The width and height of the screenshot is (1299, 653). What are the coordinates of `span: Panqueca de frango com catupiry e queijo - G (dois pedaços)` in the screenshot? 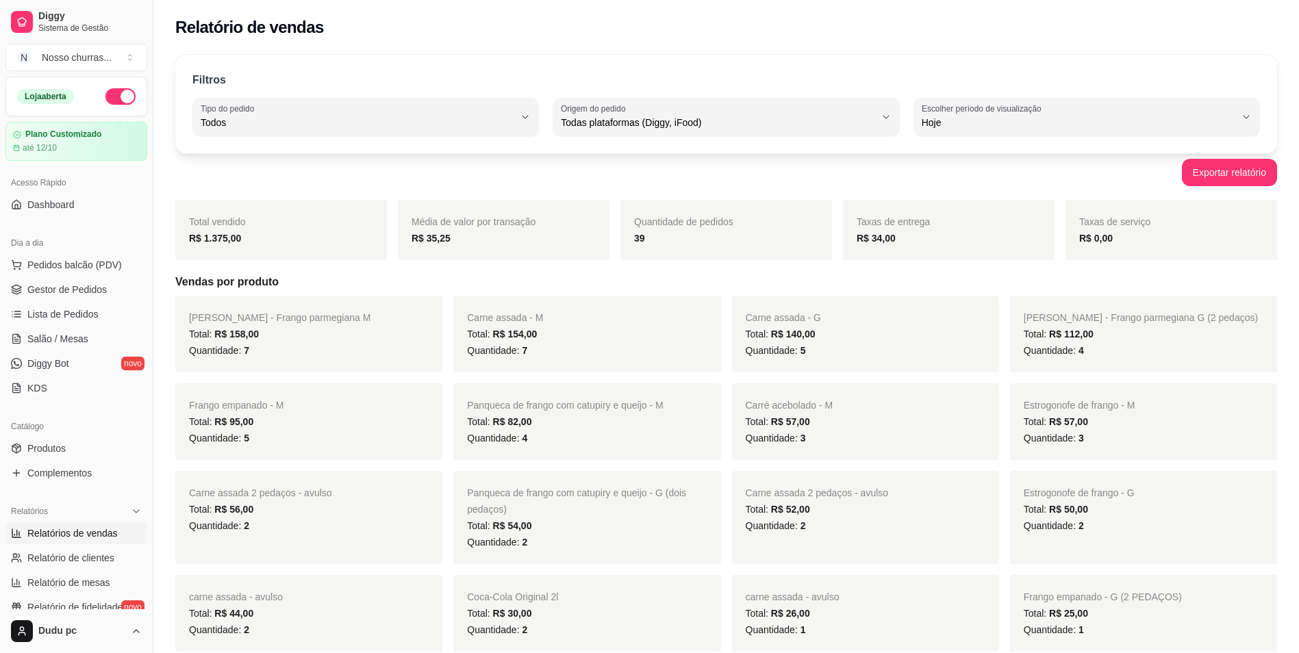 It's located at (577, 501).